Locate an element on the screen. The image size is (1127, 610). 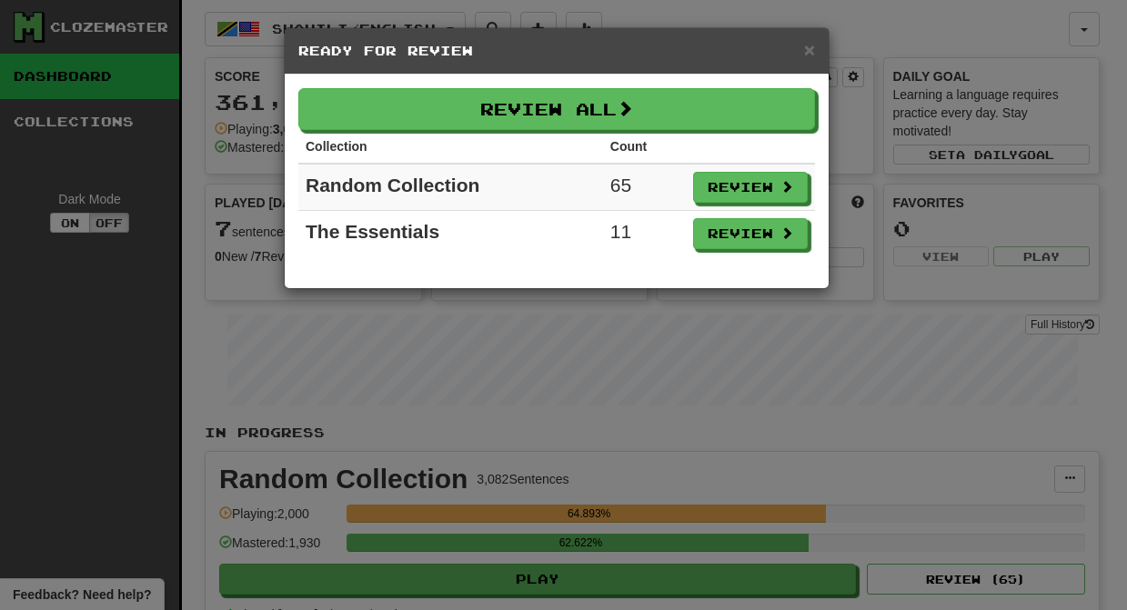
th: Collection is located at coordinates (450, 146).